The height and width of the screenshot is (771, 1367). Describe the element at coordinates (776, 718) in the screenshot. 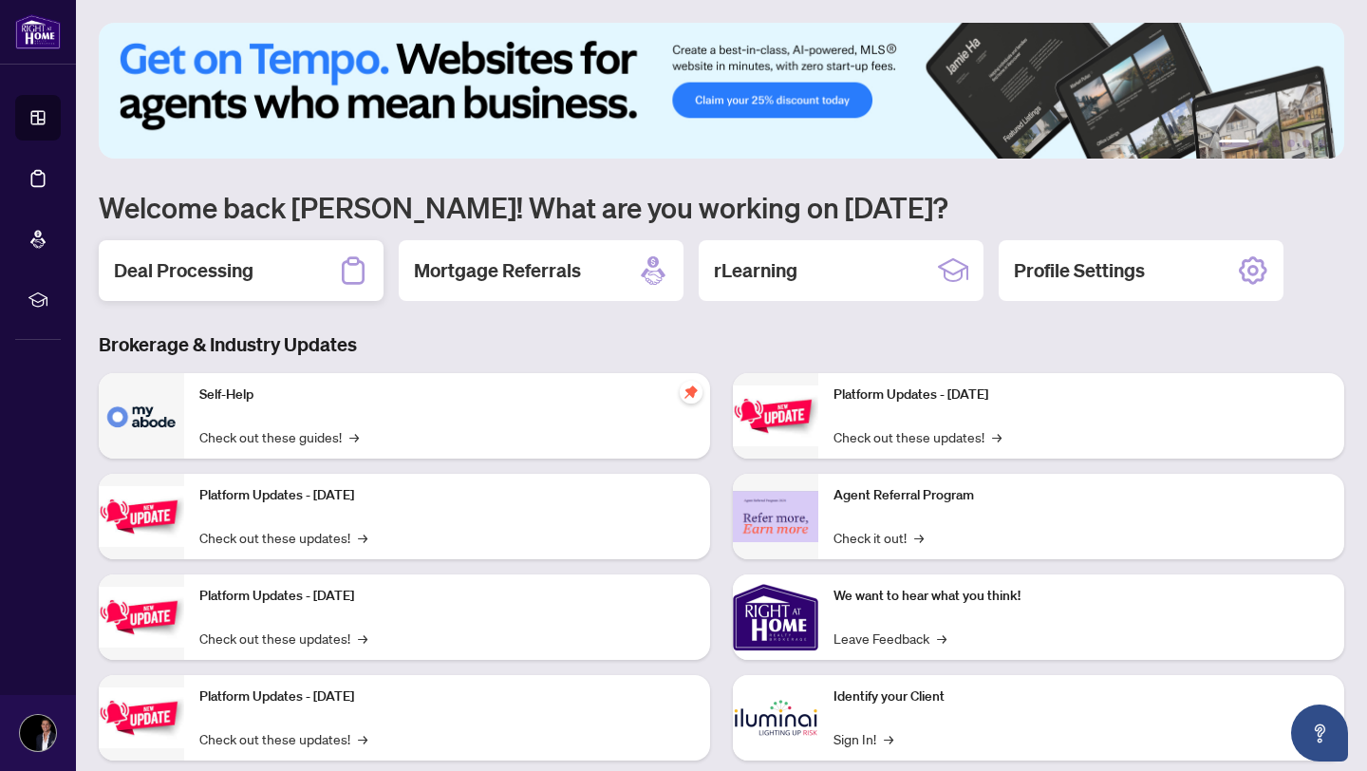

I see `img: Identify your Client` at that location.